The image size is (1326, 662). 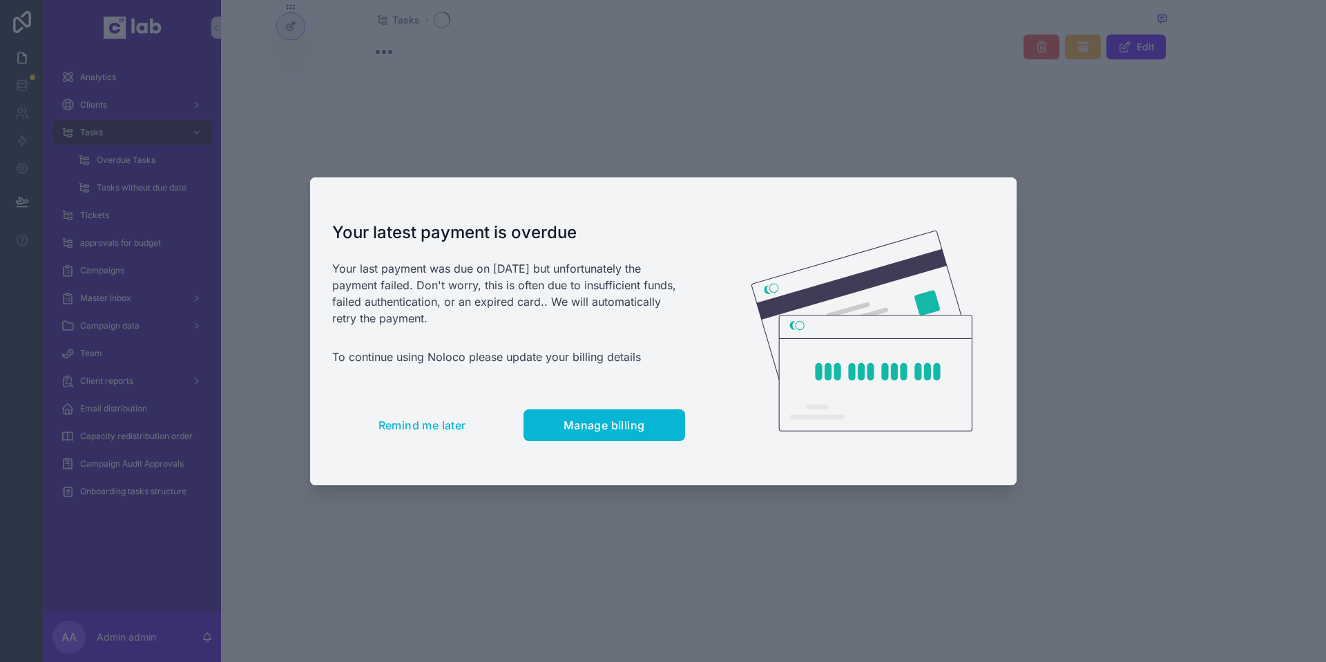 I want to click on button: Remind me later, so click(x=422, y=425).